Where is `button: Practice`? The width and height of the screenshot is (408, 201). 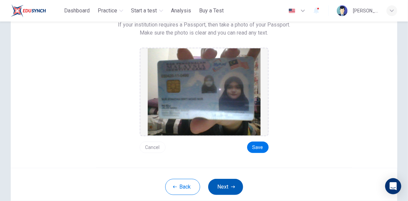
button: Practice is located at coordinates (110, 11).